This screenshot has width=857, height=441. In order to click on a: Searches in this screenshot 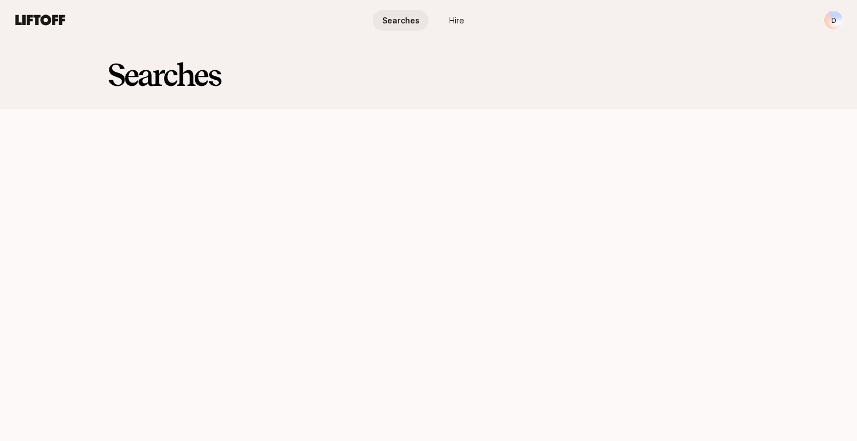, I will do `click(401, 20)`.